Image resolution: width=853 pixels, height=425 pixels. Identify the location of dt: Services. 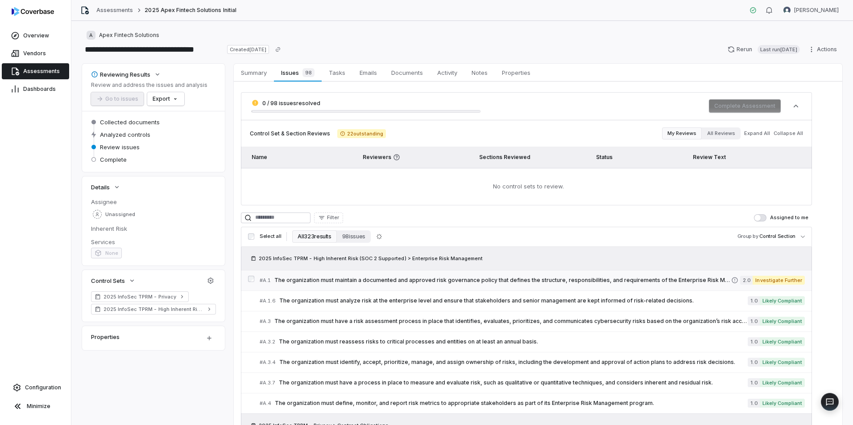
(153, 242).